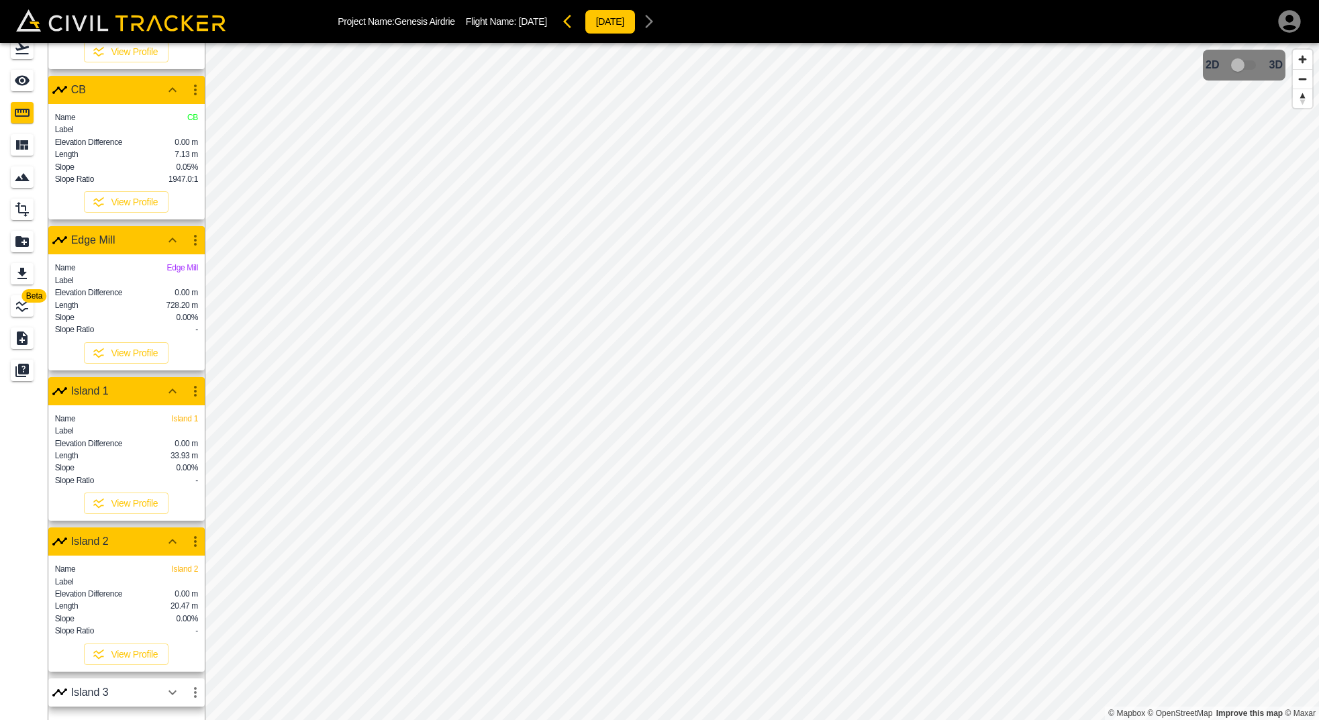  What do you see at coordinates (121, 20) in the screenshot?
I see `img: Civil Tracker` at bounding box center [121, 20].